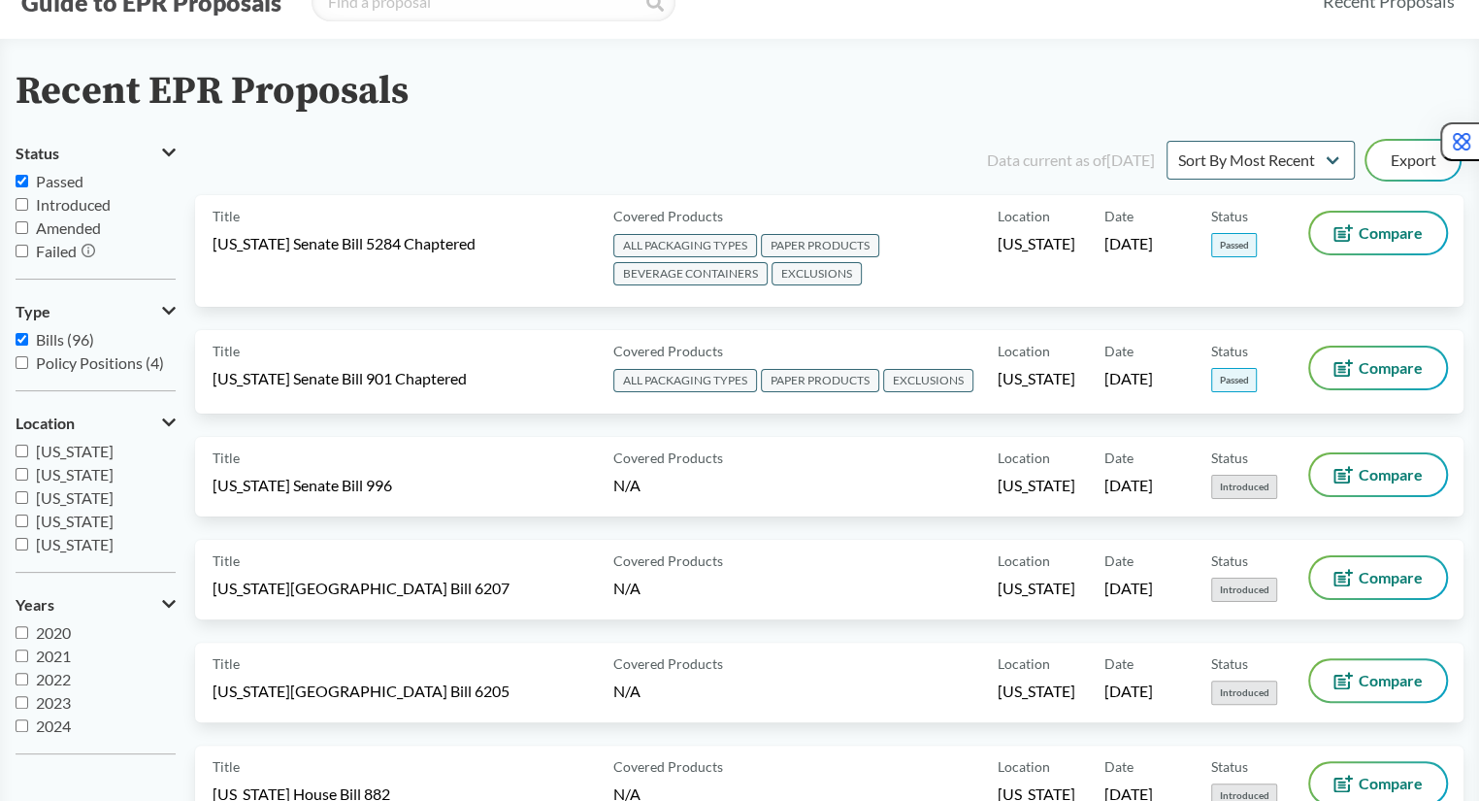  I want to click on input: 2022, so click(21, 678).